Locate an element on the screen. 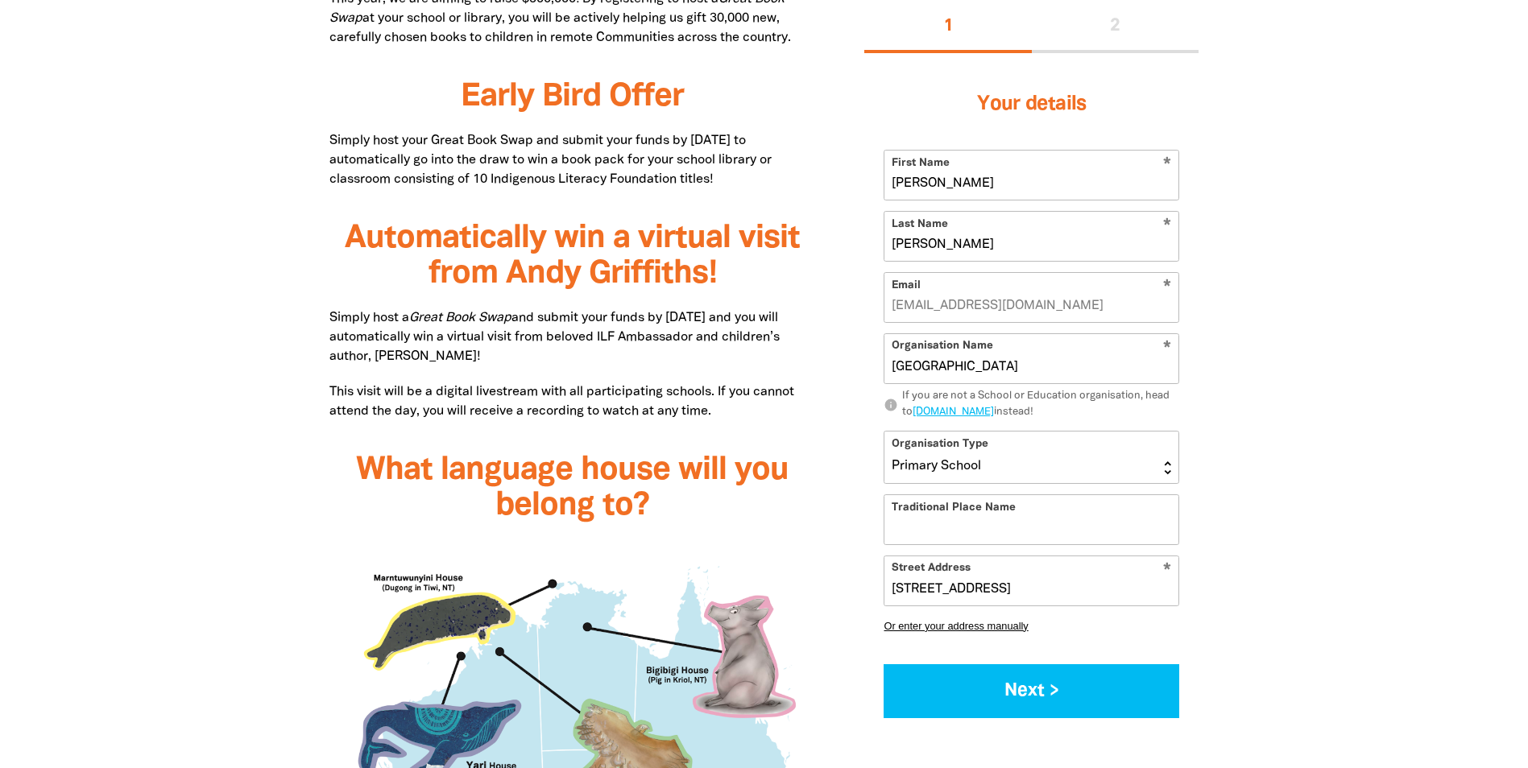 This screenshot has height=768, width=1528. span: What language house will you belong to? is located at coordinates (572, 488).